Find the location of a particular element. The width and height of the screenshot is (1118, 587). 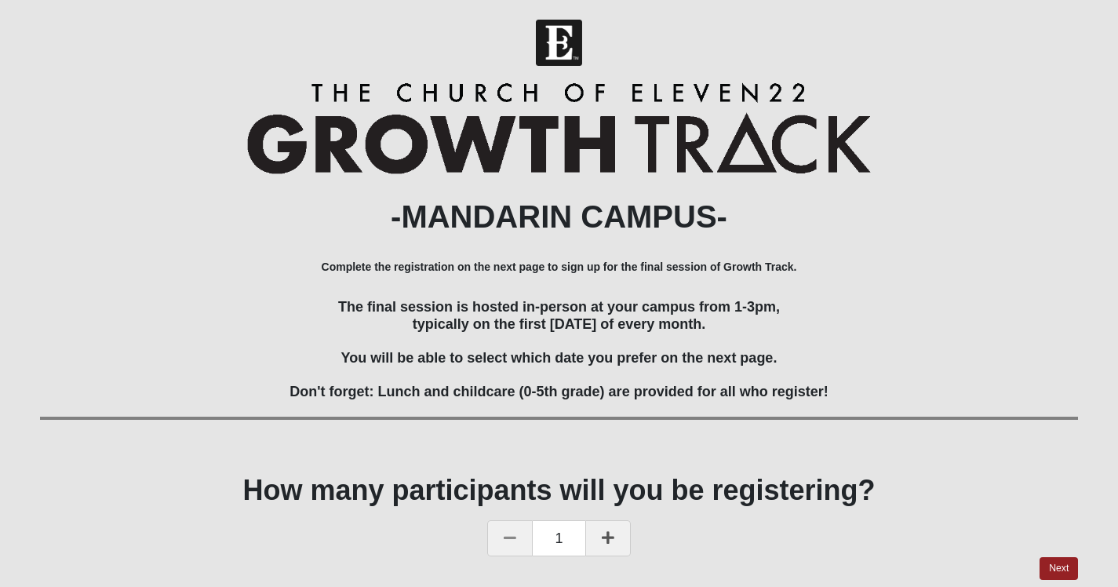

span: You will be able to select which date you prefer on the next page. is located at coordinates (559, 358).